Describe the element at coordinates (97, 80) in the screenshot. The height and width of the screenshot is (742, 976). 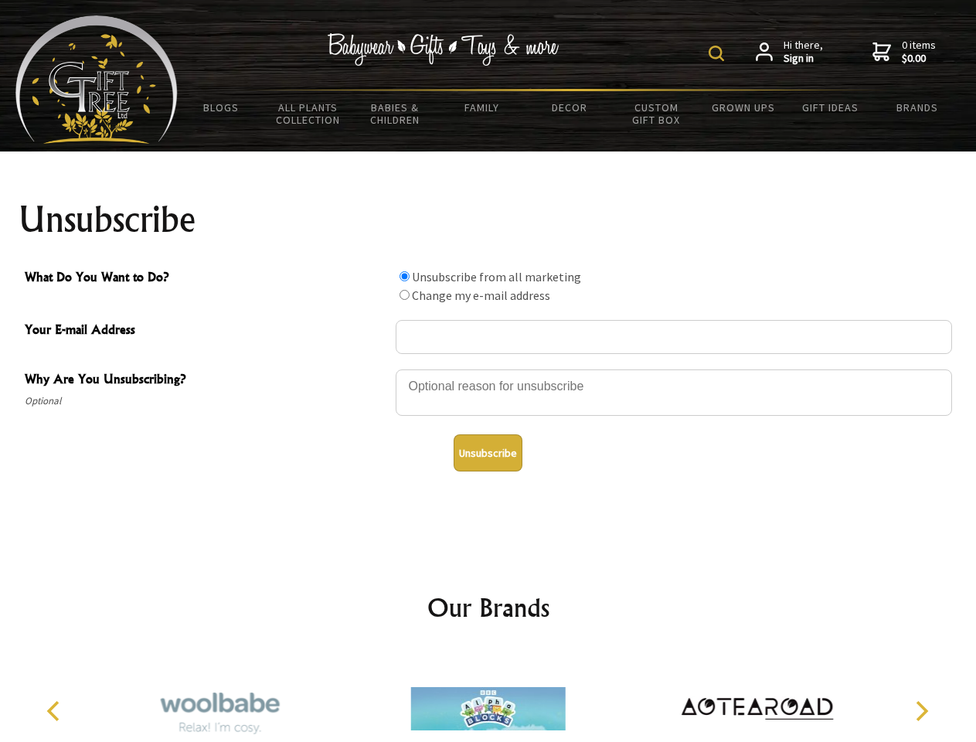
I see `img: Babyware - Gifts - Toys and more...` at that location.